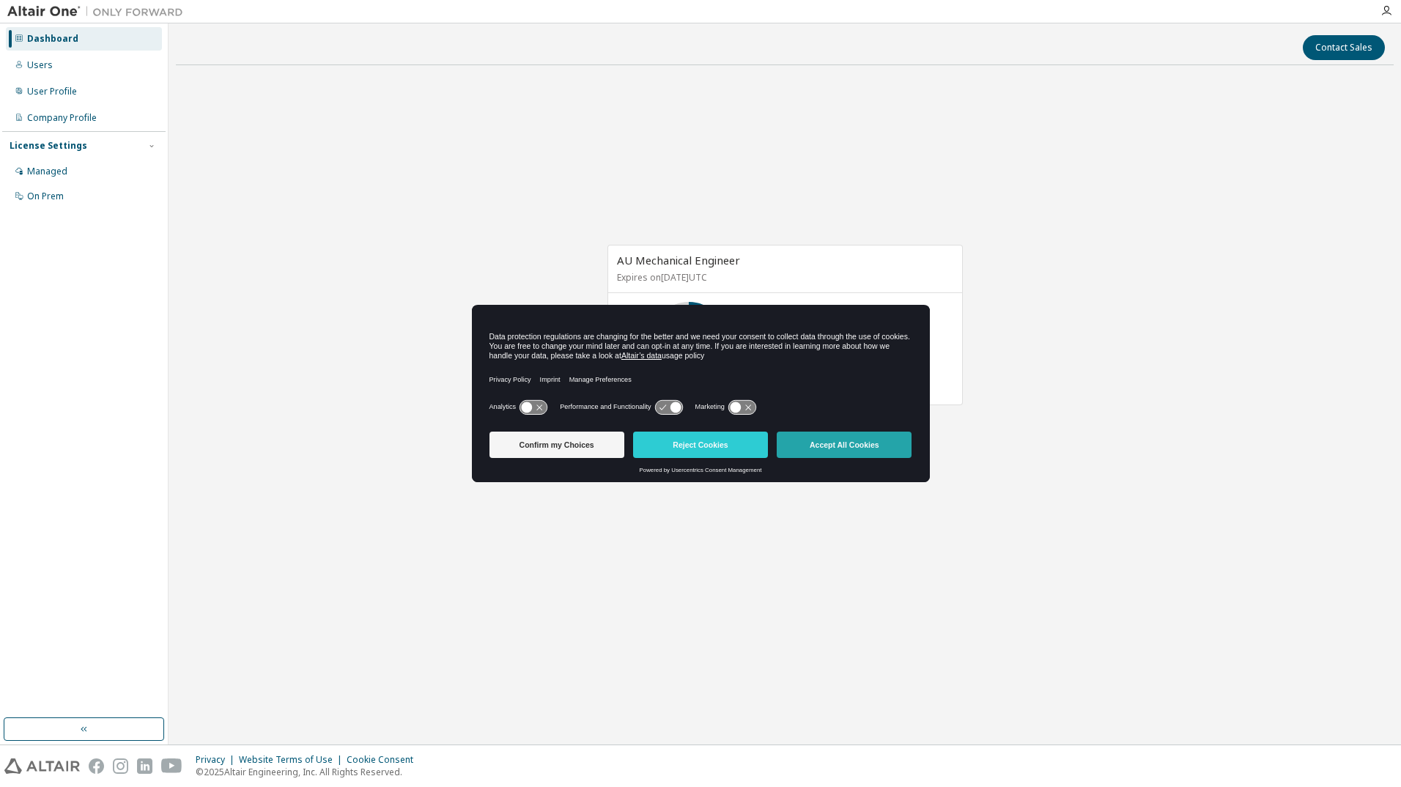 Image resolution: width=1401 pixels, height=787 pixels. What do you see at coordinates (1344, 48) in the screenshot?
I see `button: Contact Sales` at bounding box center [1344, 48].